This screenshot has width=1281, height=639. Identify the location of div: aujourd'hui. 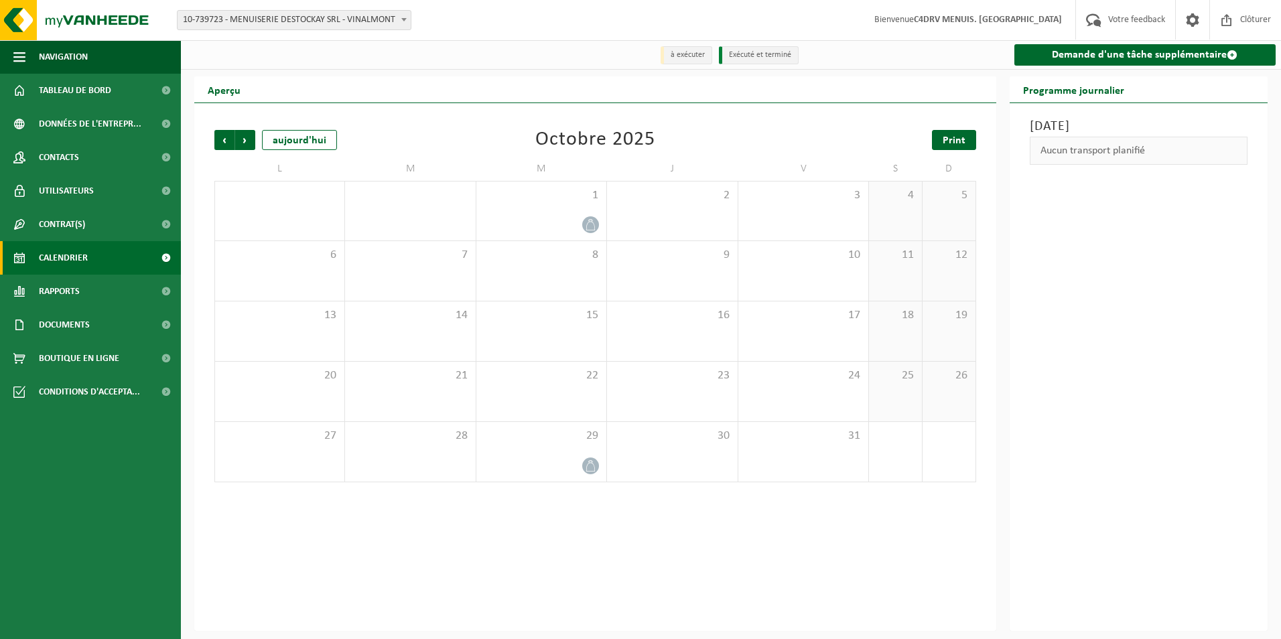
(300, 140).